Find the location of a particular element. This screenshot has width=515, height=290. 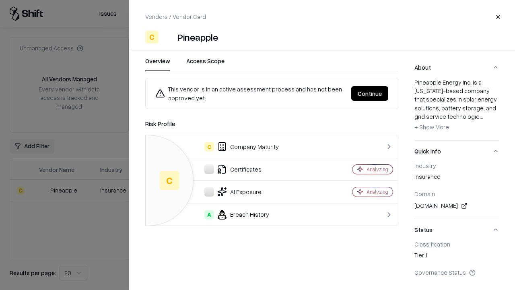

button: + Show More is located at coordinates (432, 127).